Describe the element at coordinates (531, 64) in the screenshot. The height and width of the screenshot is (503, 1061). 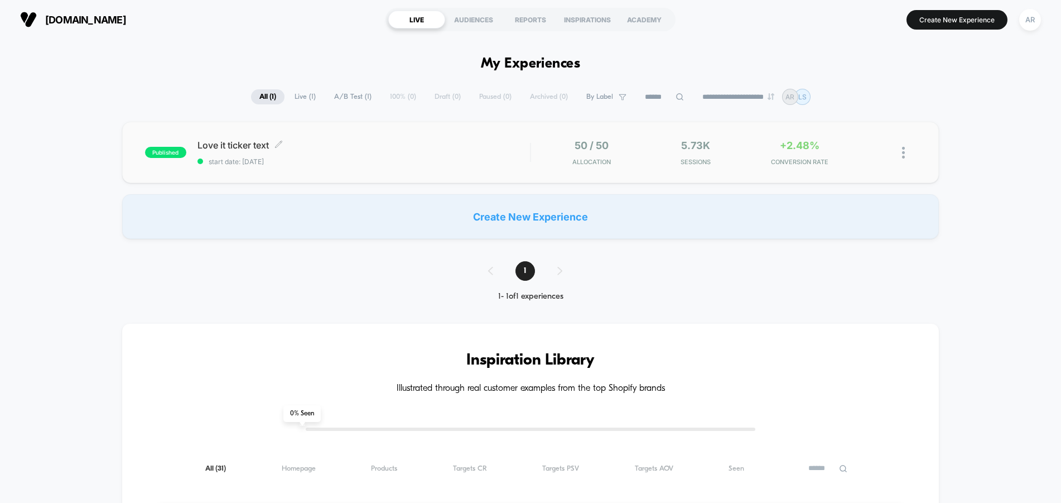
I see `h1: My Experiences` at that location.